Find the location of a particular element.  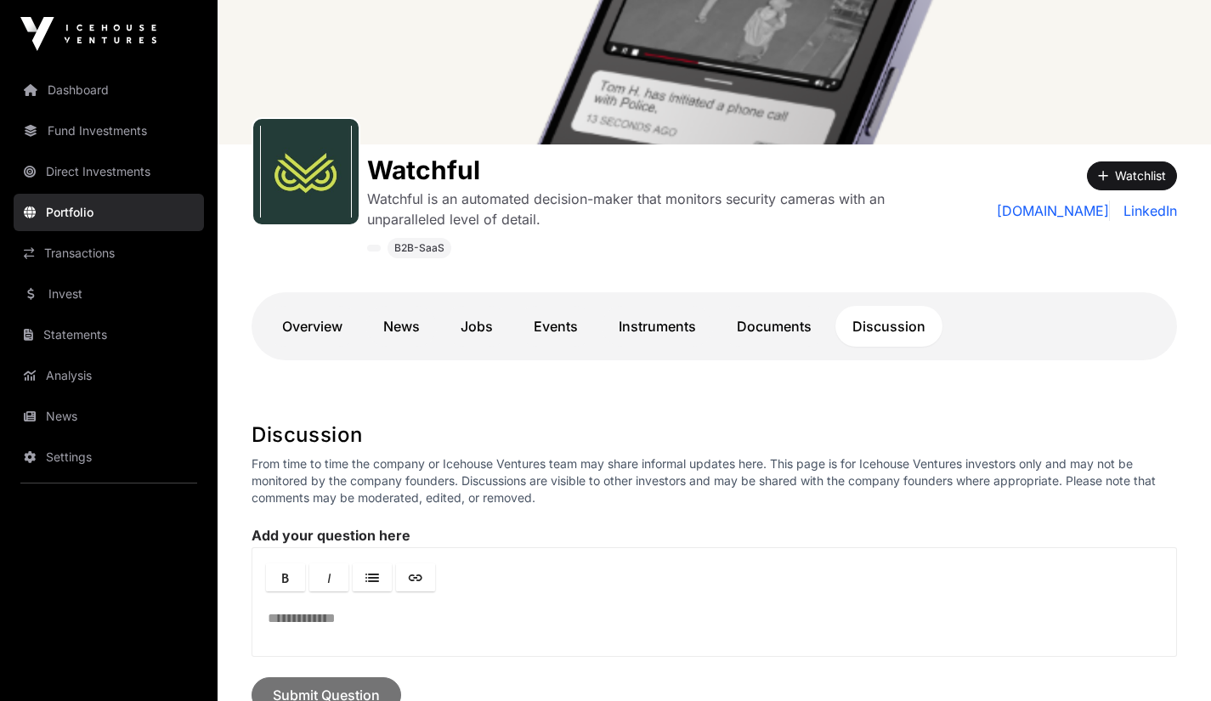

h1: Watchful is located at coordinates (656, 170).